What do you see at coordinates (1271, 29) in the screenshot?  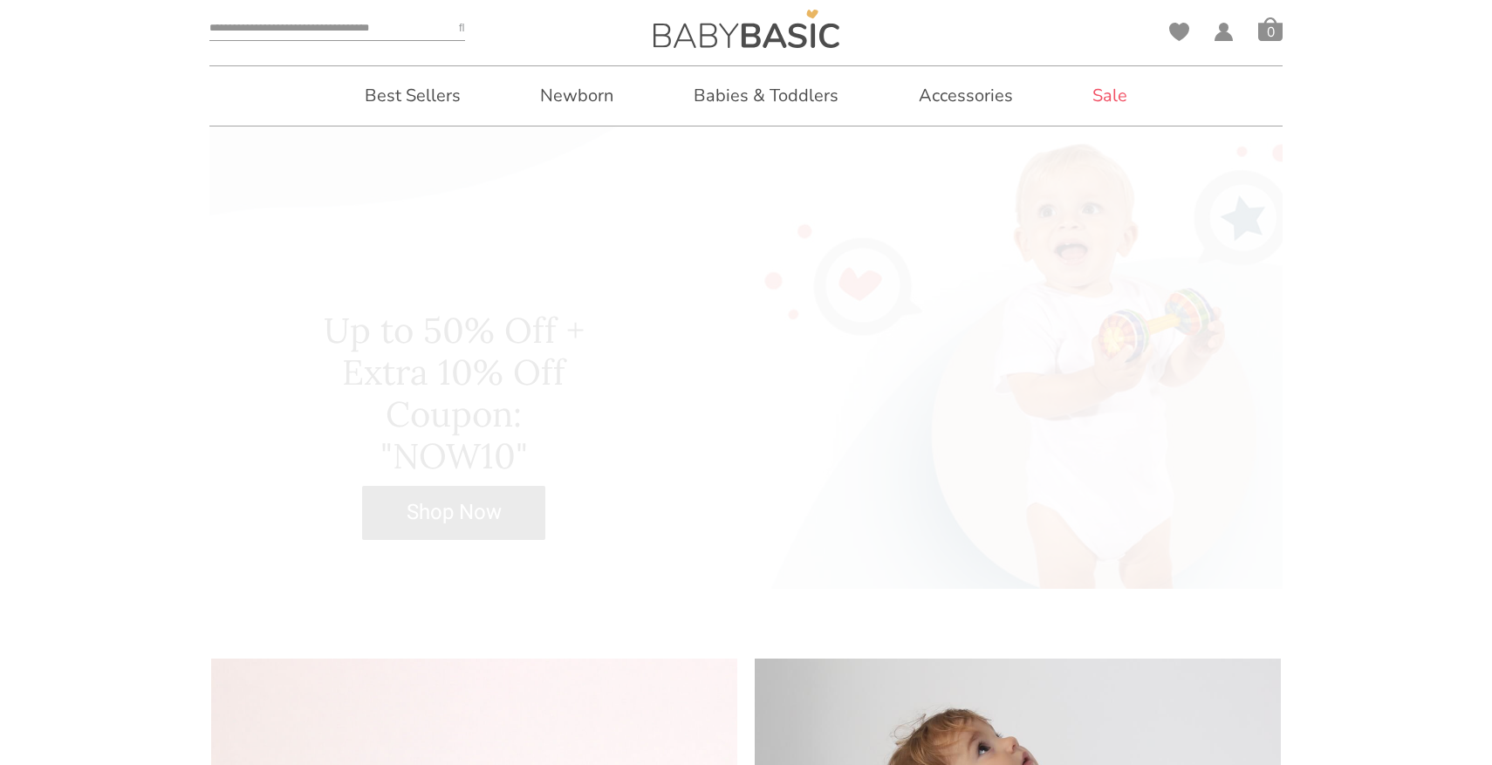 I see `a: Cart0` at bounding box center [1271, 29].